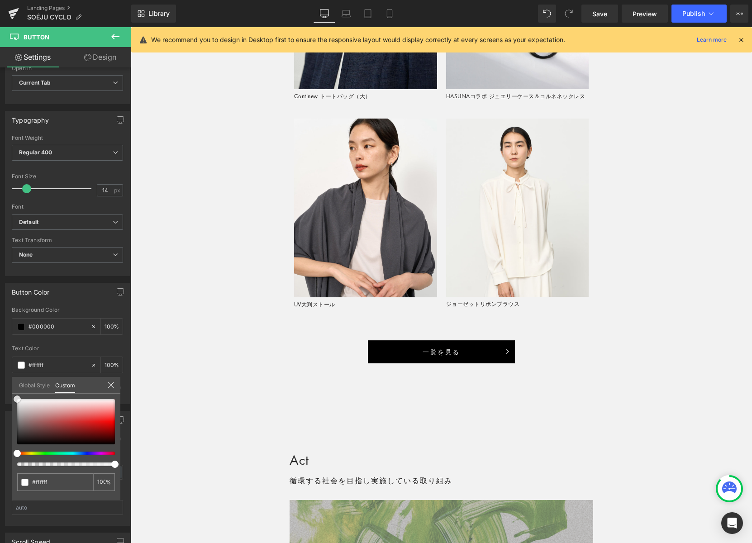  I want to click on span: Preview, so click(645, 14).